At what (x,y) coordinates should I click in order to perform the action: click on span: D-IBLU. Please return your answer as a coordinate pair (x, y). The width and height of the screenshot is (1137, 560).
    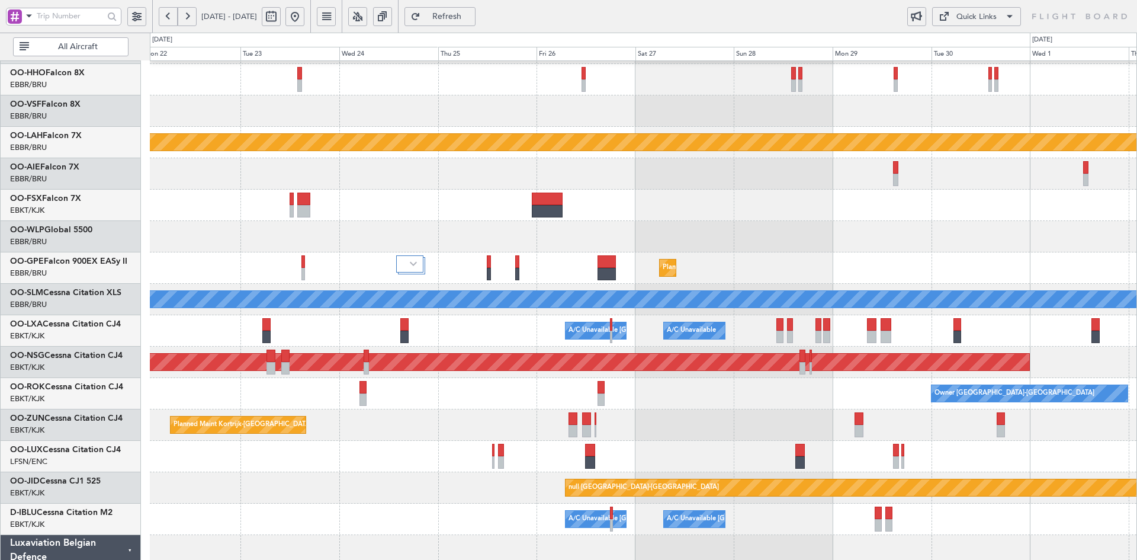
    Looking at the image, I should click on (23, 512).